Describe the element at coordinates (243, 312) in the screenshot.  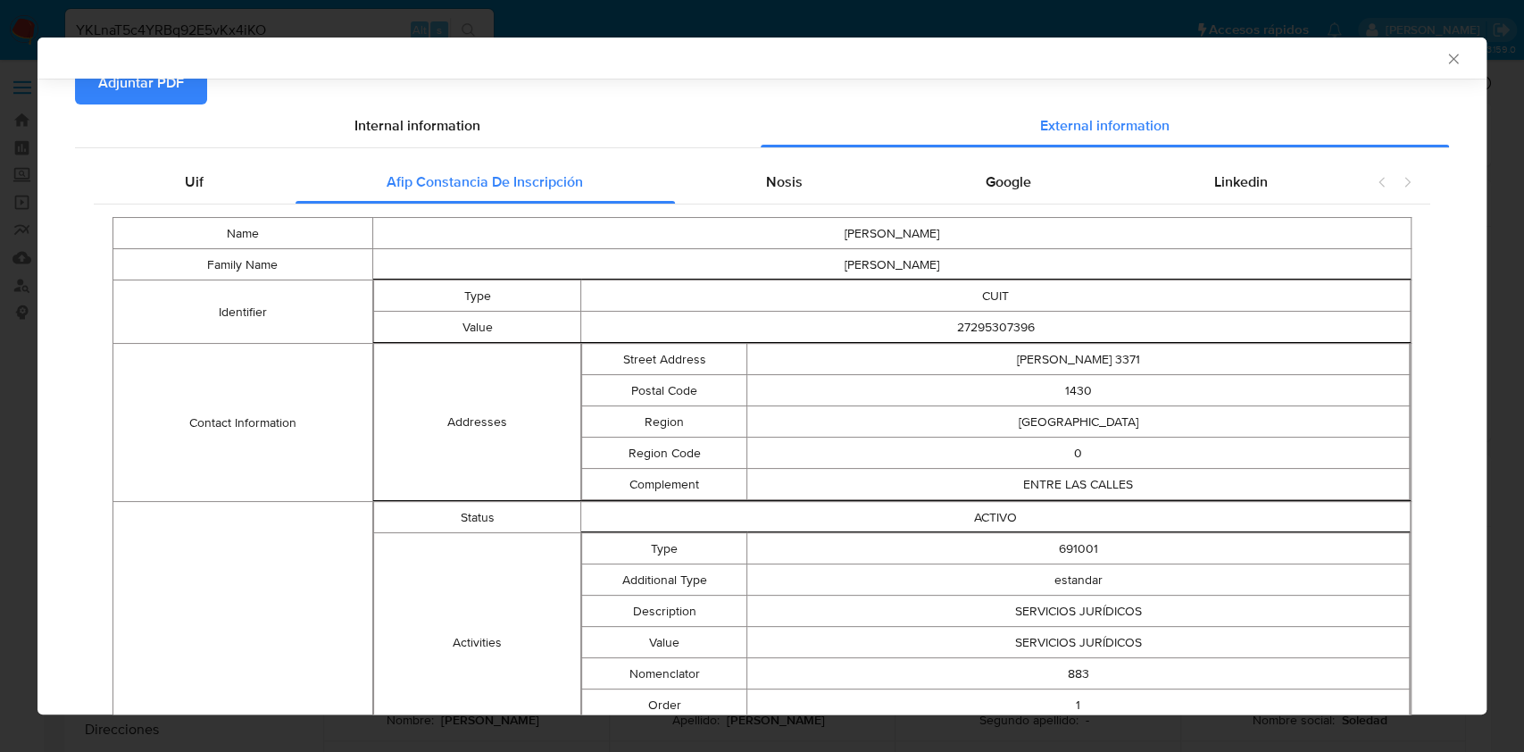
I see `td: Identifier` at that location.